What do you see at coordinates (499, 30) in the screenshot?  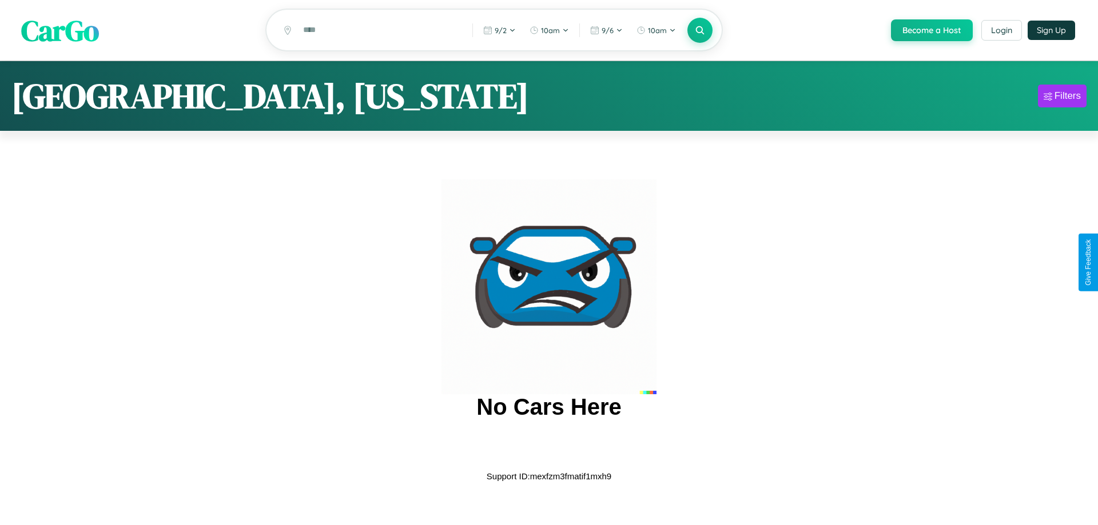 I see `button: 9/2` at bounding box center [499, 30].